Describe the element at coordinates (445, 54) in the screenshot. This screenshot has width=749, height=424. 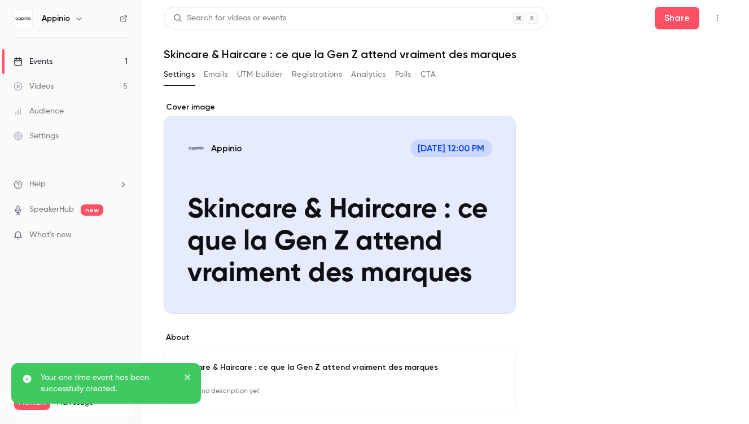
I see `h1: Skincare & Haircare : ce que la Gen Z attend vraiment des marques` at that location.